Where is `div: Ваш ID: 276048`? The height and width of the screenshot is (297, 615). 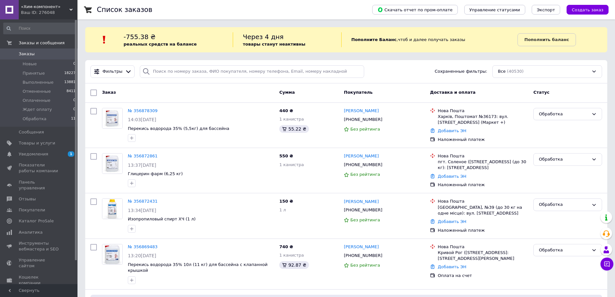 div: Ваш ID: 276048 is located at coordinates (49, 13).